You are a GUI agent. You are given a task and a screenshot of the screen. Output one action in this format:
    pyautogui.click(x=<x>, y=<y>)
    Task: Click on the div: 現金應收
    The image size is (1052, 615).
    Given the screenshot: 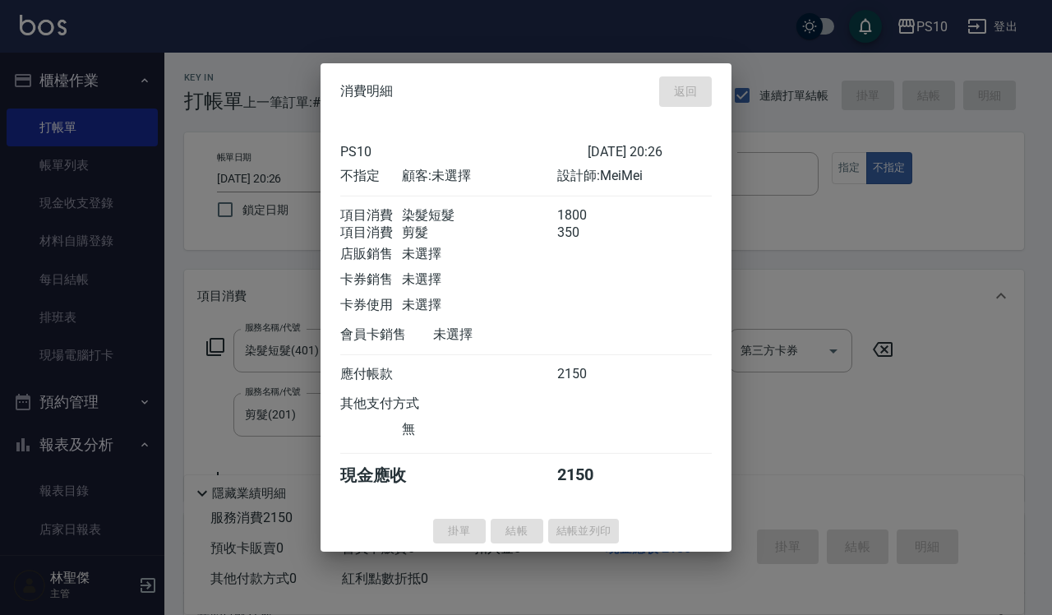 What is the action you would take?
    pyautogui.click(x=386, y=474)
    